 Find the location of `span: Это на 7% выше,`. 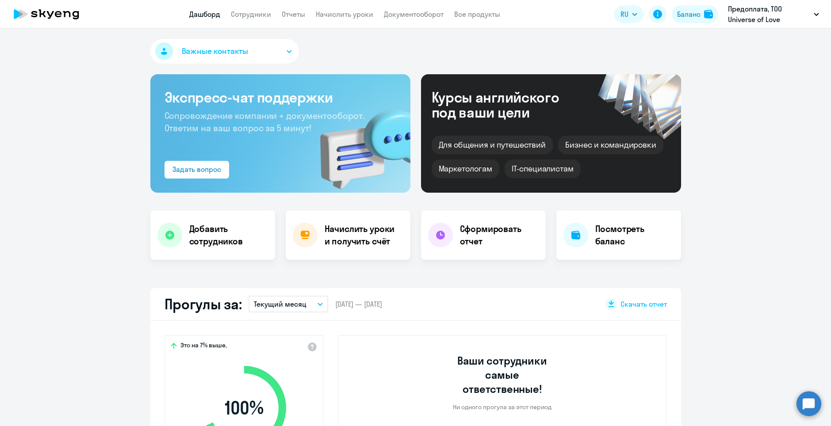

span: Это на 7% выше, is located at coordinates (203, 347).